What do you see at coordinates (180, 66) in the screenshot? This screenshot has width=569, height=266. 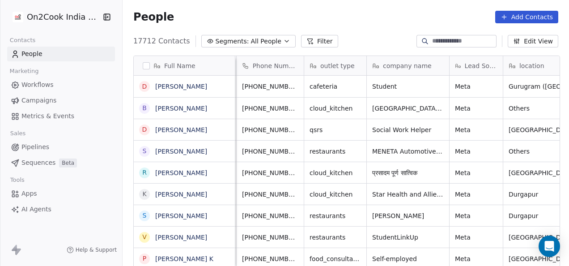 I see `span: Full Name` at bounding box center [180, 66].